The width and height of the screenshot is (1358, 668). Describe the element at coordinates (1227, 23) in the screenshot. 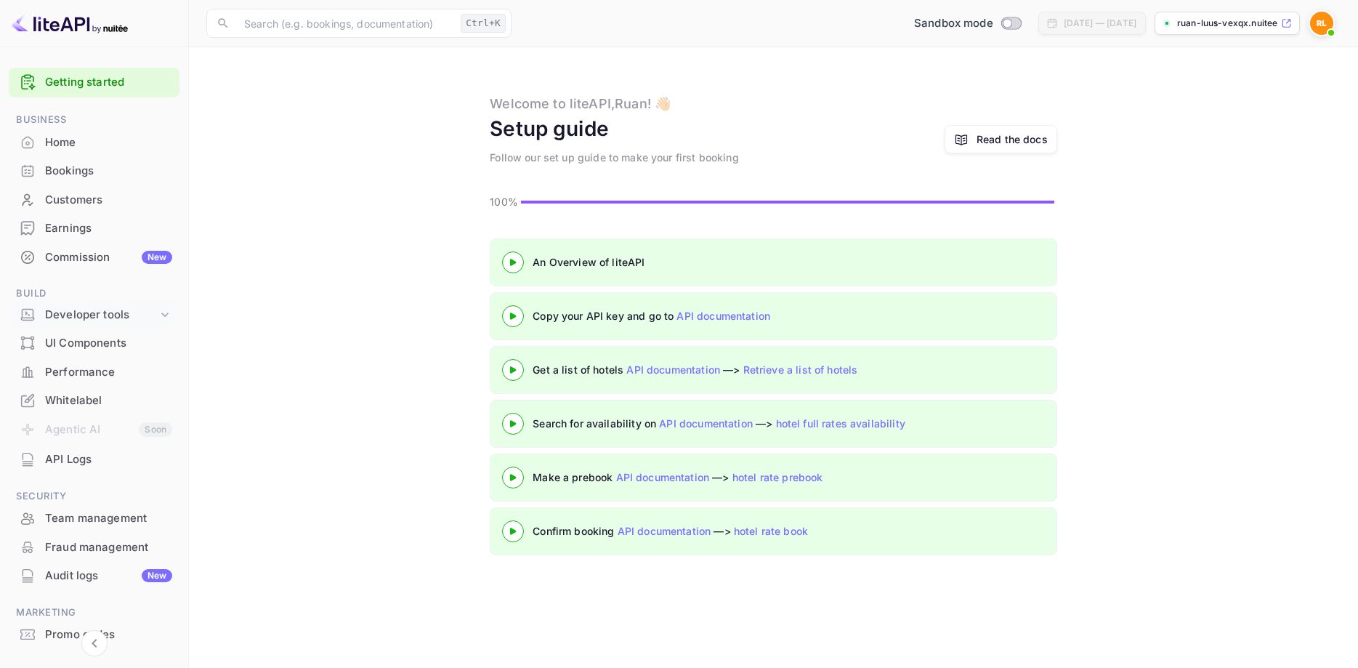

I see `p: ruan-luus-vexqx.nuitee...` at that location.